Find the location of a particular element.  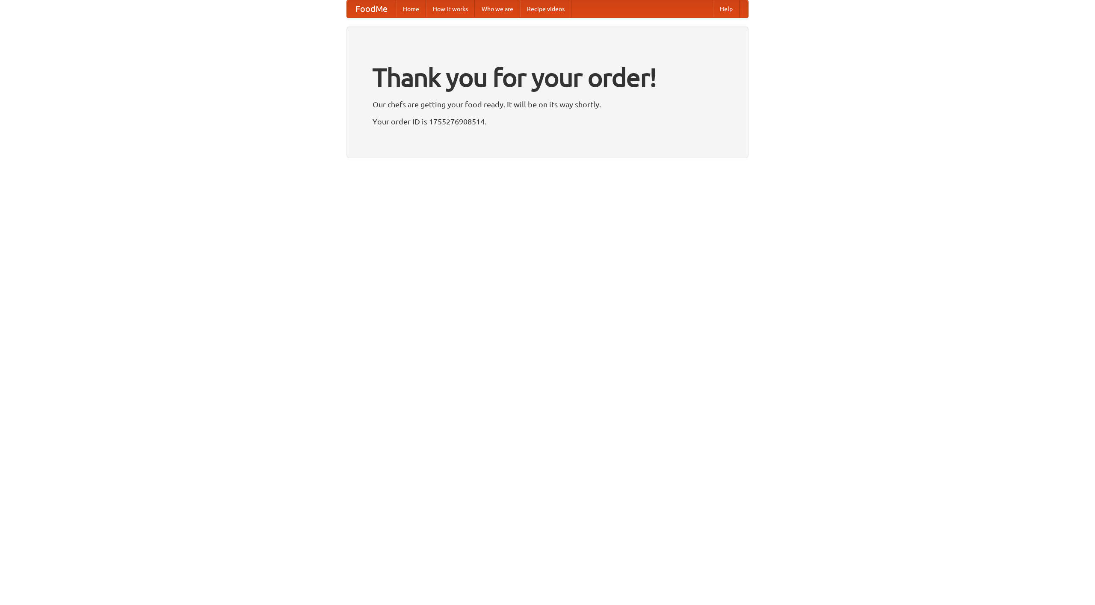

p: Our chefs are getting your food ready. It will be on its way shortly. is located at coordinates (547, 104).